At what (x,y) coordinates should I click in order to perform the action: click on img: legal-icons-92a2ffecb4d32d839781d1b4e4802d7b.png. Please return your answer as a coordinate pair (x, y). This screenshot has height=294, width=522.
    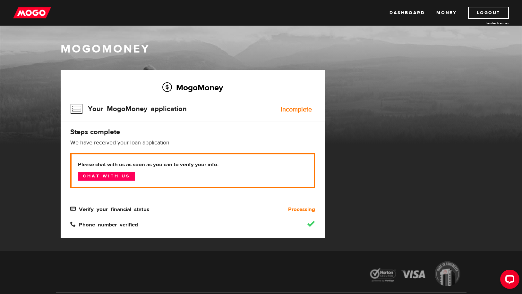
    Looking at the image, I should click on (415, 275).